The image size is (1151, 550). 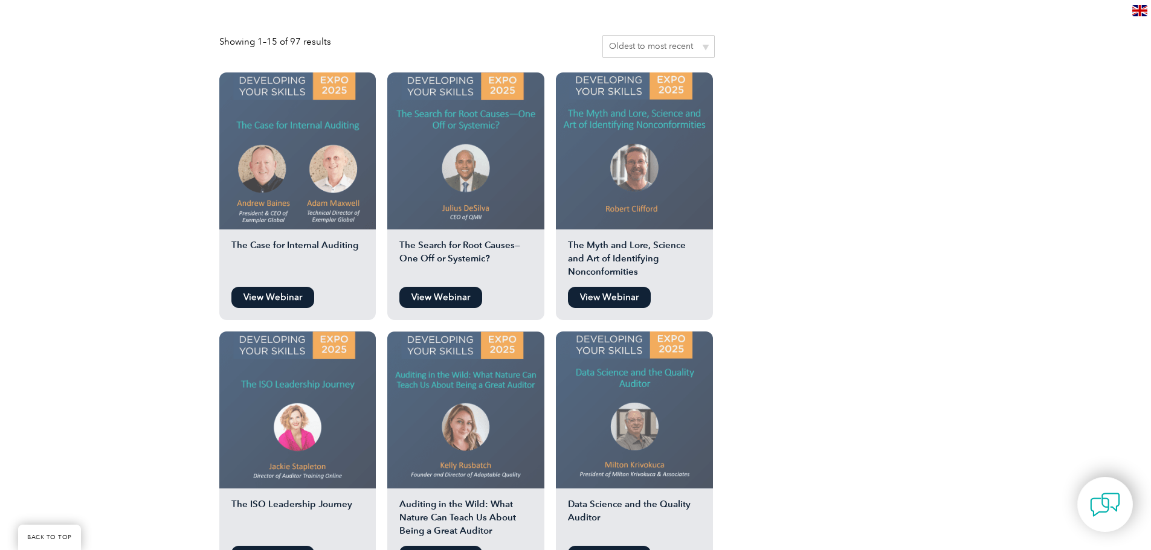 I want to click on h2: The Search for Root Causes—One Off or Systemic?, so click(x=466, y=260).